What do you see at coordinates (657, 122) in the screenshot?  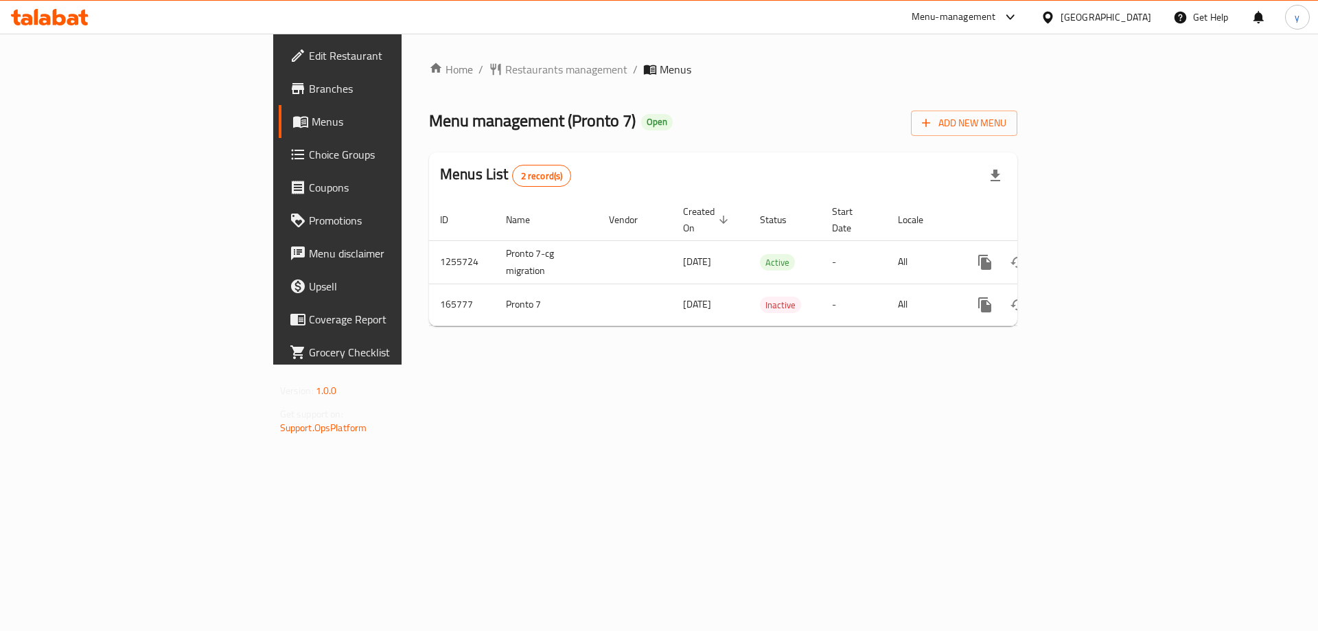 I see `div: Open` at bounding box center [657, 122].